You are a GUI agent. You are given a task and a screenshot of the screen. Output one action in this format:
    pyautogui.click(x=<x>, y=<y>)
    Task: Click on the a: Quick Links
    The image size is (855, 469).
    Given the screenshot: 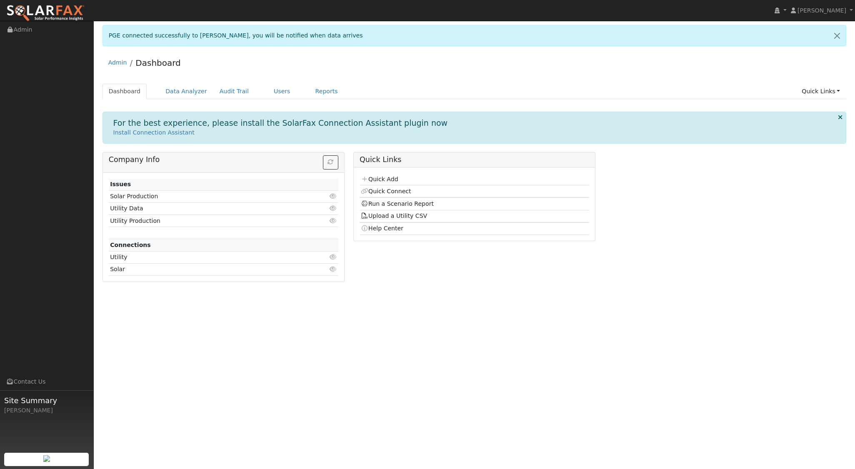 What is the action you would take?
    pyautogui.click(x=821, y=91)
    